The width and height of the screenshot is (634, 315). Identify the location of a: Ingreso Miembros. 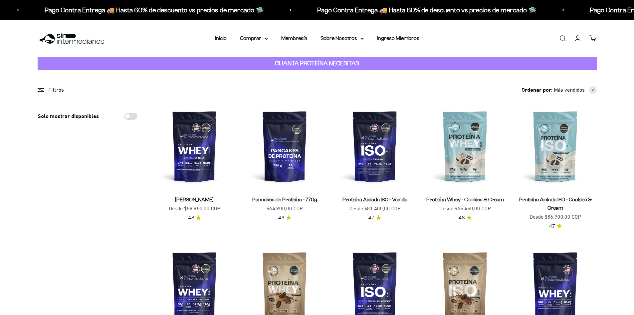
(398, 38).